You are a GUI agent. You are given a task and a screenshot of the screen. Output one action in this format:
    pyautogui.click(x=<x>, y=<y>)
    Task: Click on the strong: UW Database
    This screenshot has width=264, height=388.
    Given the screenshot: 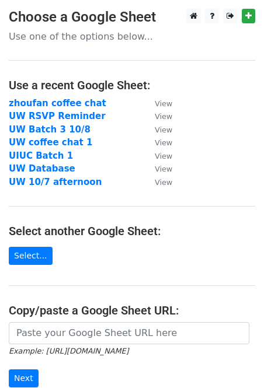 What is the action you would take?
    pyautogui.click(x=42, y=169)
    